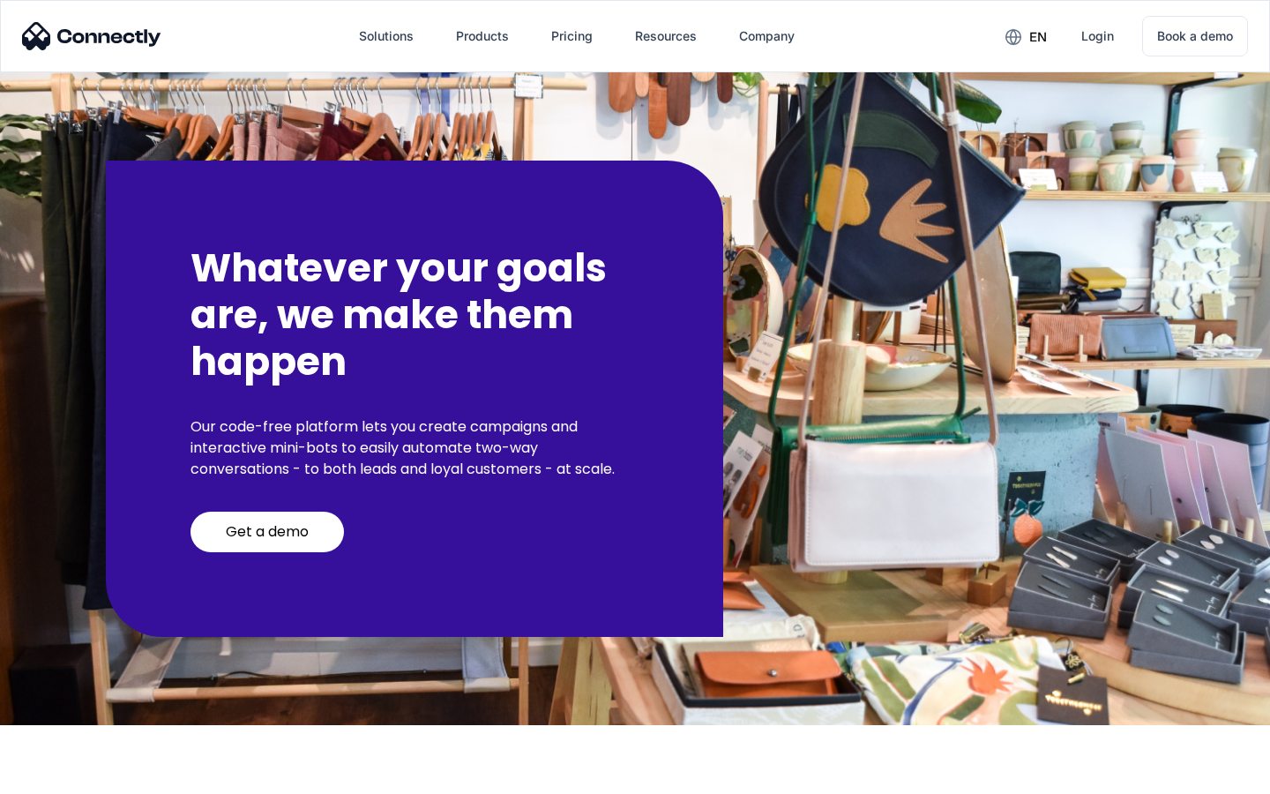 The width and height of the screenshot is (1270, 794). Describe the element at coordinates (1195, 36) in the screenshot. I see `a: Book a demo` at that location.